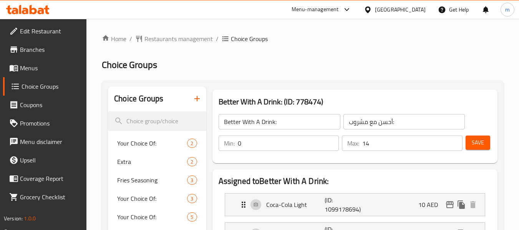  I want to click on span: 5, so click(192, 217).